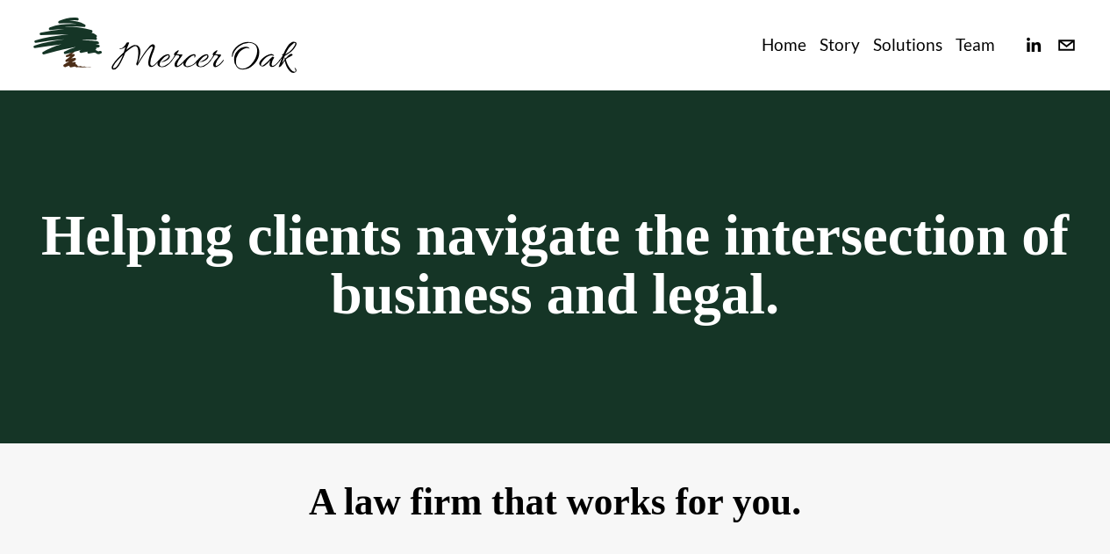 This screenshot has width=1110, height=554. Describe the element at coordinates (1033, 45) in the screenshot. I see `a: linkedin-unauth` at that location.